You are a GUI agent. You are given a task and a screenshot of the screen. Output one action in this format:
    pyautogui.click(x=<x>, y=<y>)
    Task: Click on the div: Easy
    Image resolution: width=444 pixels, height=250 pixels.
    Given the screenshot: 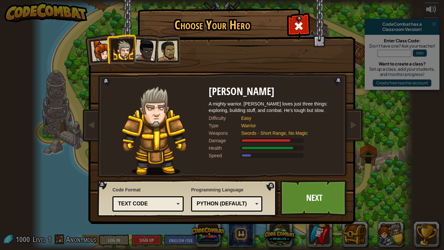 What is the action you would take?
    pyautogui.click(x=287, y=118)
    